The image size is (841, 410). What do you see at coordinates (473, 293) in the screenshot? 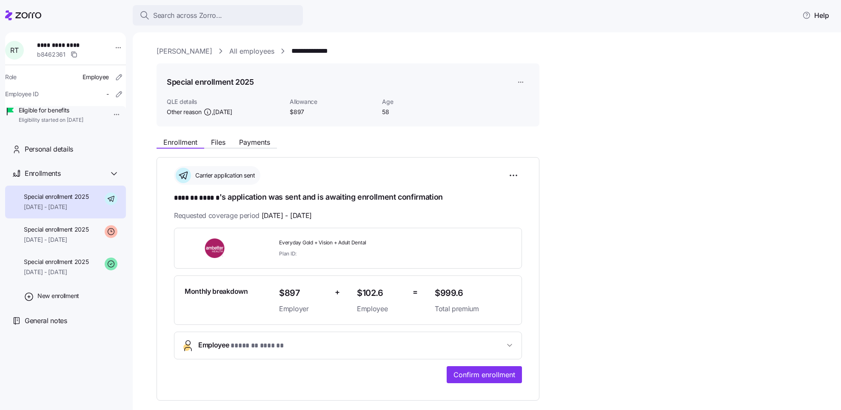
I see `span: $999.6` at bounding box center [473, 293].